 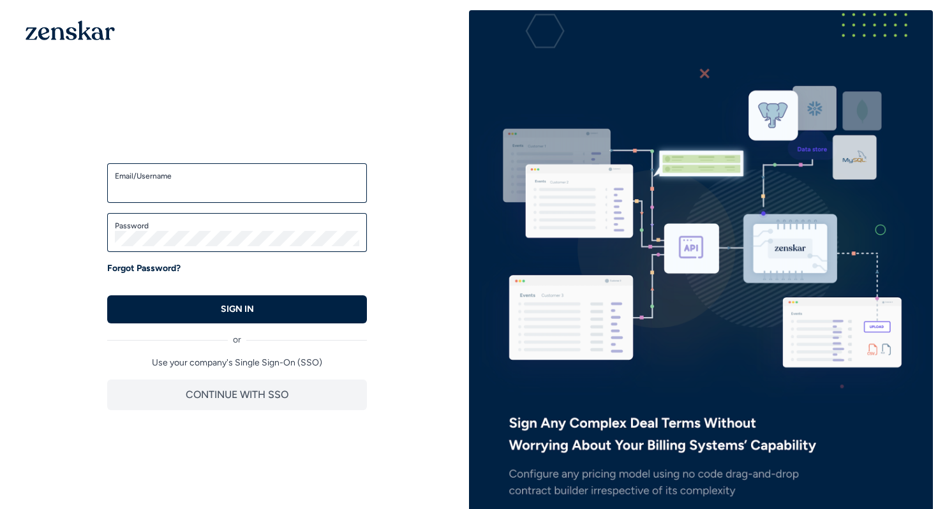 I want to click on p: Use your company's Single Sign-On (SSO), so click(x=237, y=363).